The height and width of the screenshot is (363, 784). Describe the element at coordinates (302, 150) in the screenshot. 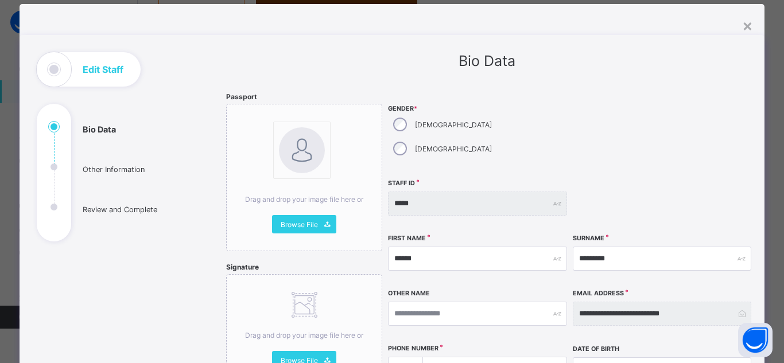

I see `img: bannerImage` at that location.